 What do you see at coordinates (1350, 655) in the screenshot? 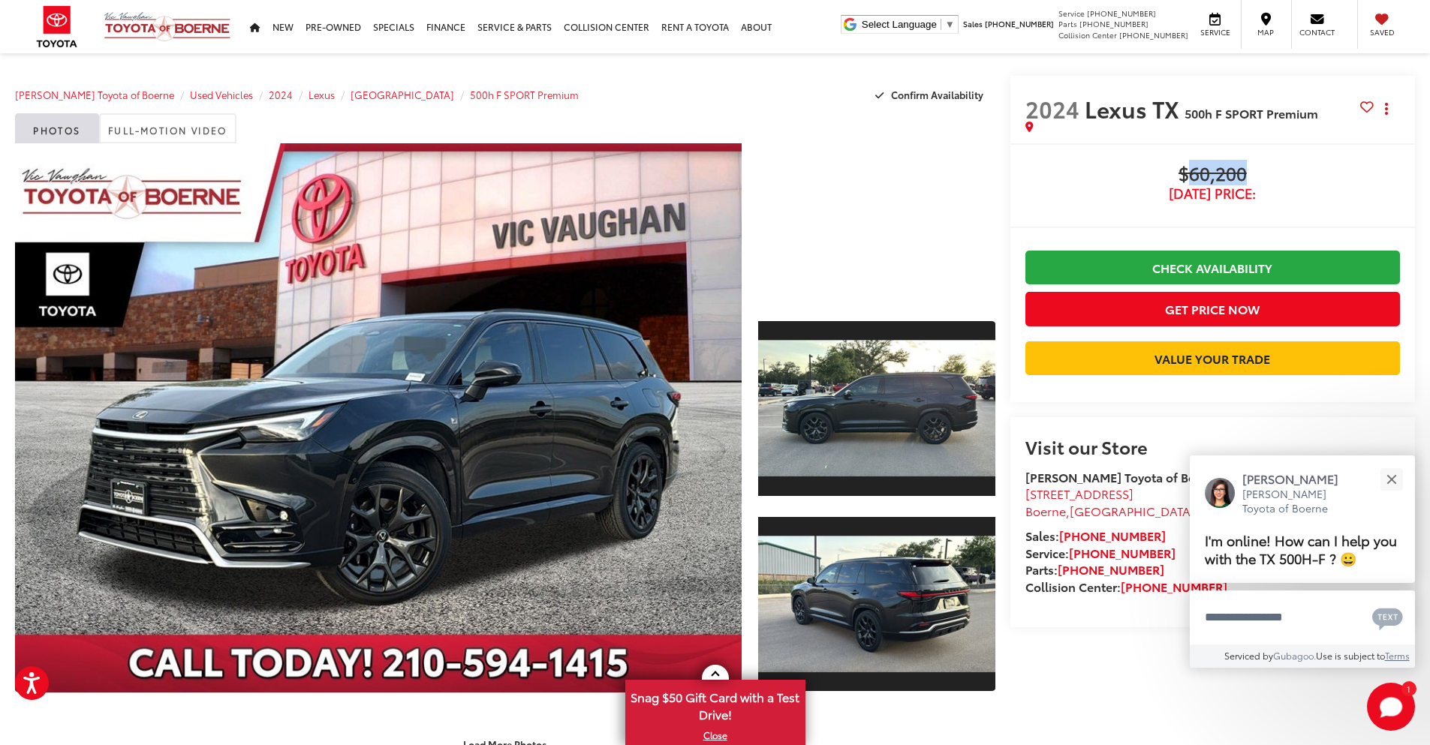
I see `span: Use is subject to` at bounding box center [1350, 655].